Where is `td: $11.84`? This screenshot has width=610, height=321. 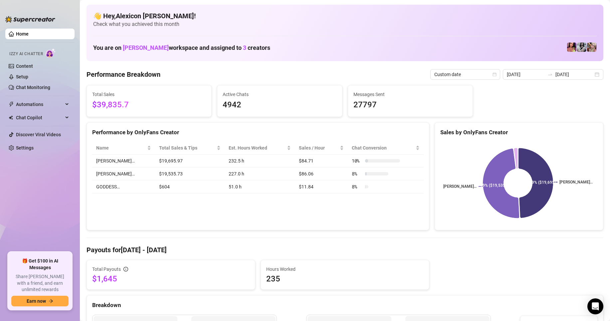
td: $11.84 is located at coordinates (321, 187).